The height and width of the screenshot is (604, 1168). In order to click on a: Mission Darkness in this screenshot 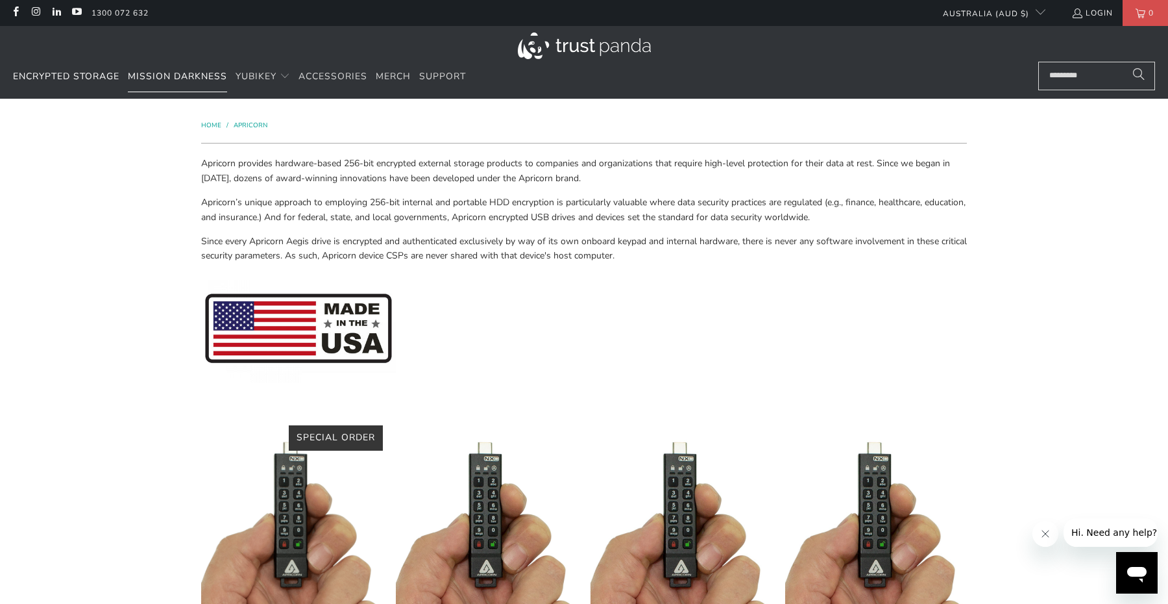, I will do `click(177, 77)`.